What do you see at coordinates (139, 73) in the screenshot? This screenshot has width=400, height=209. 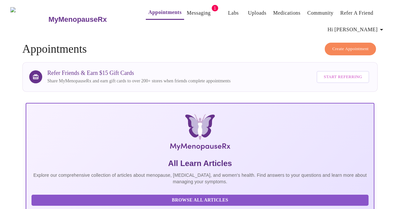 I see `h3: Refer Friends & Earn $15 Gift Cards` at bounding box center [139, 73].